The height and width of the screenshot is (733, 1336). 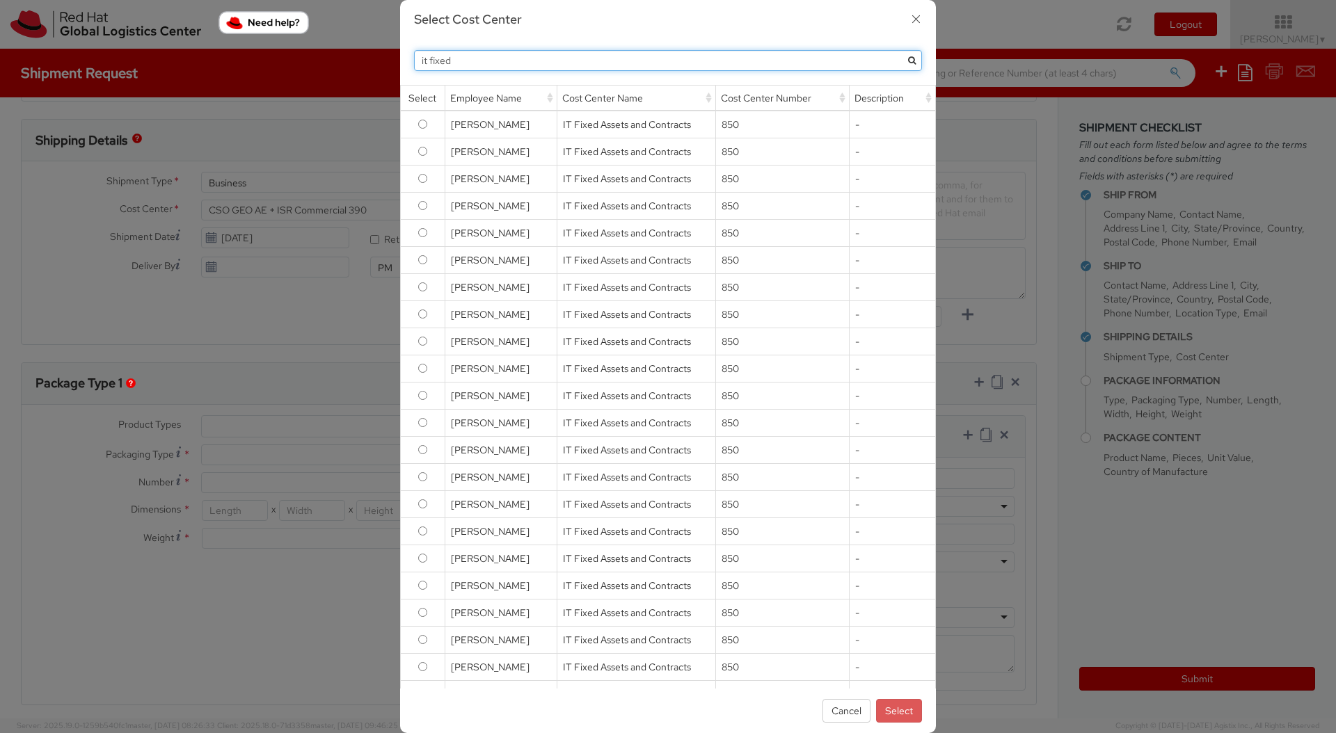 I want to click on h3: Select Cost Center, so click(x=668, y=19).